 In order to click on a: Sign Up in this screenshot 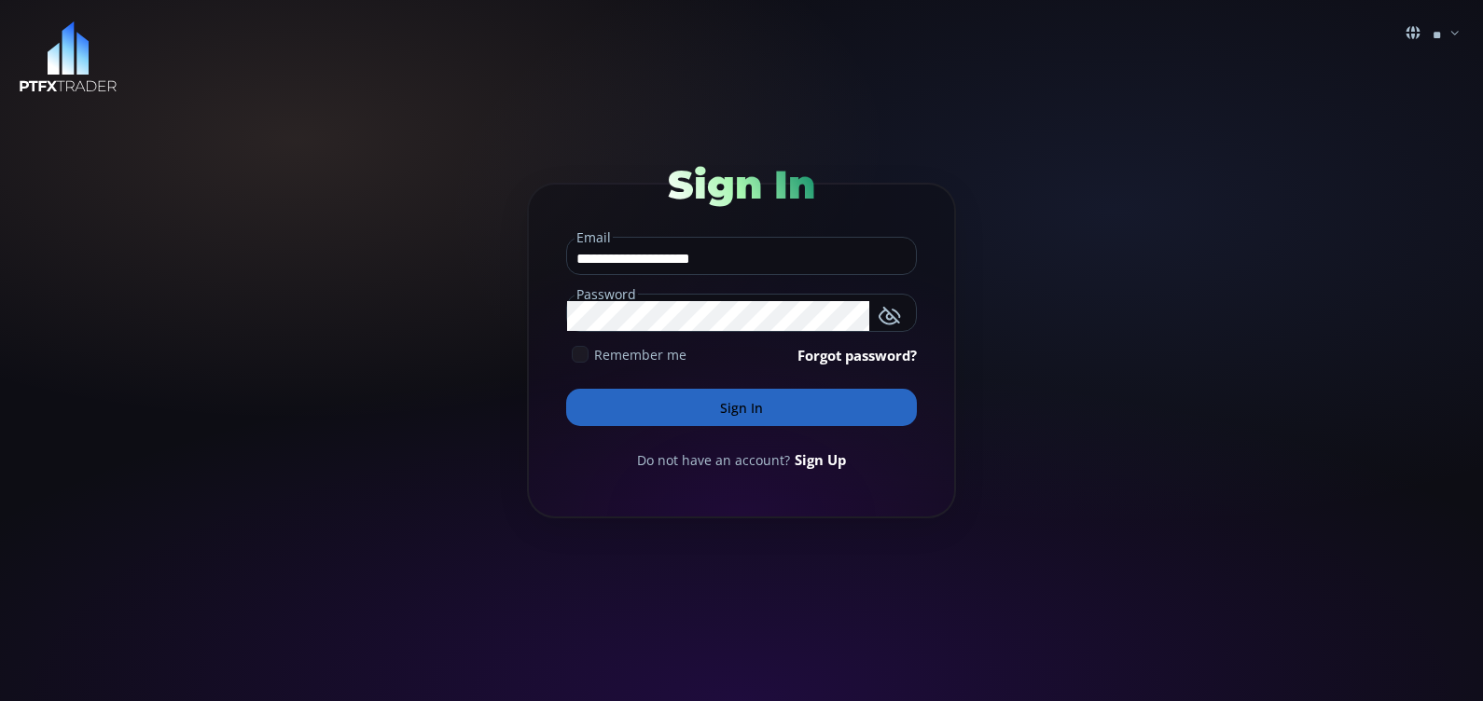, I will do `click(820, 460)`.